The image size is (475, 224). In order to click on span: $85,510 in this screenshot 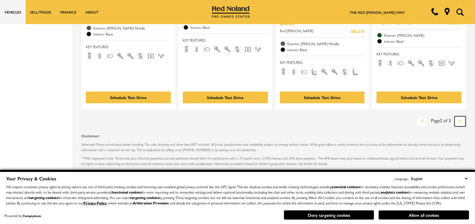, I will do `click(358, 31)`.